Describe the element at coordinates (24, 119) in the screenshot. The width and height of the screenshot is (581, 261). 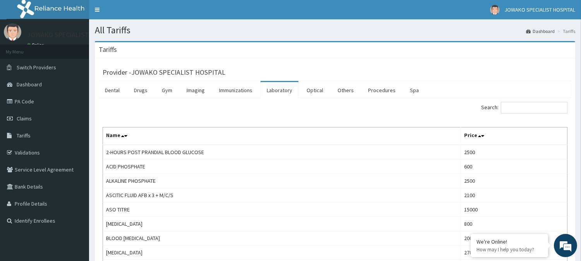
I see `span: Claims` at that location.